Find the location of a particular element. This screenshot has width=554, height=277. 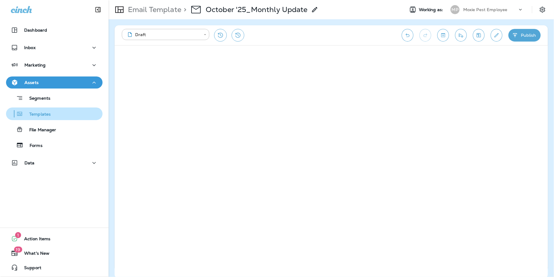

button: Publish is located at coordinates (524, 35).